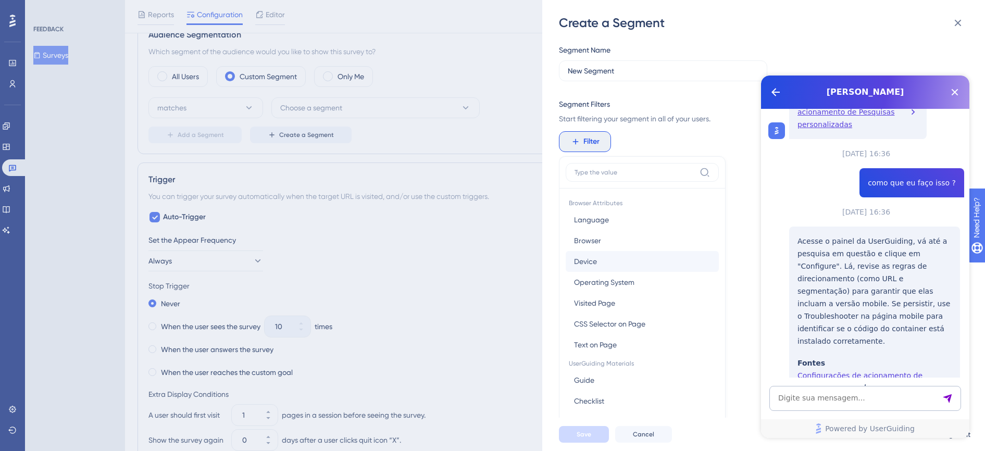 This screenshot has width=985, height=451. I want to click on span: Powered by UserGuiding, so click(109, 353).